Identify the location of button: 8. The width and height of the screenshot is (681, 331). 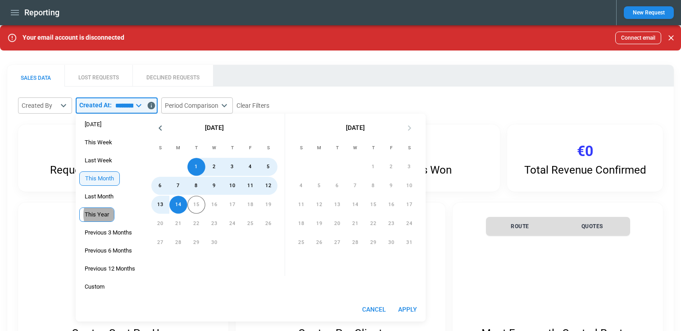
(196, 186).